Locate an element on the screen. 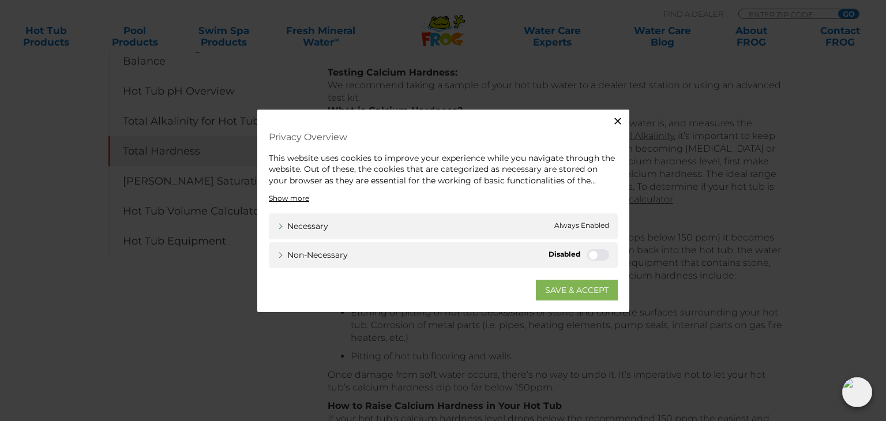  a: Necessary is located at coordinates (303, 226).